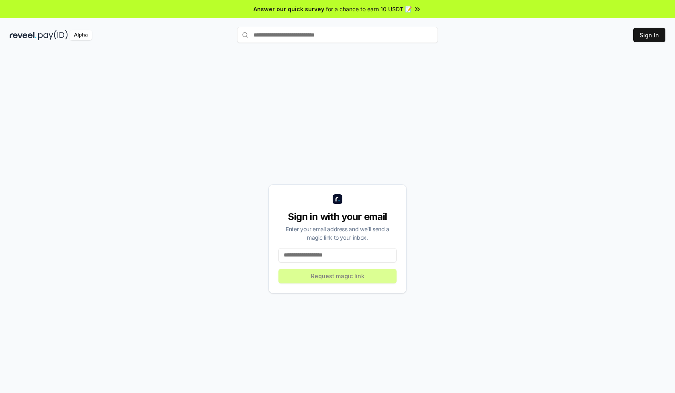 Image resolution: width=675 pixels, height=393 pixels. I want to click on div: Enter your email address and we’ll send a magic link to your inbox., so click(337, 233).